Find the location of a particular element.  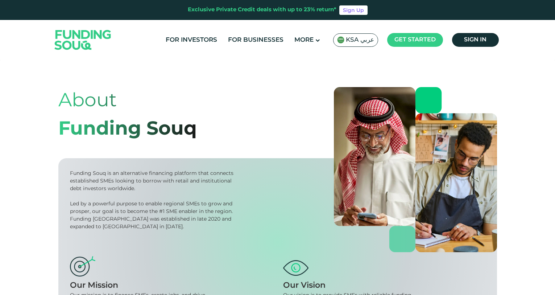

div: Exclusive Private Credit deals with up to 23% return* is located at coordinates (262, 10).